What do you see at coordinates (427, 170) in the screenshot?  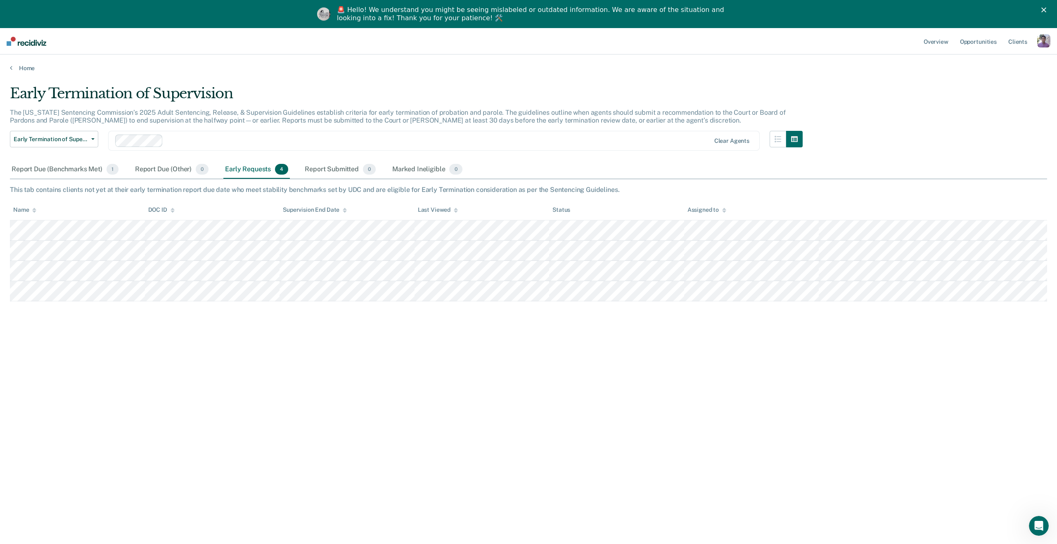 I see `div: Marked Ineligible0` at bounding box center [427, 170].